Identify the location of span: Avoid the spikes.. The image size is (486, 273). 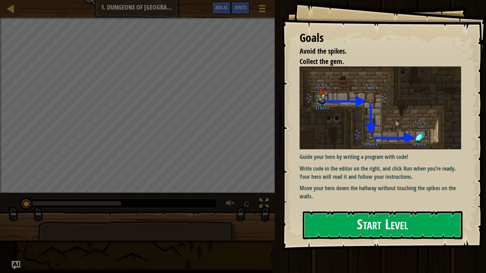
(323, 51).